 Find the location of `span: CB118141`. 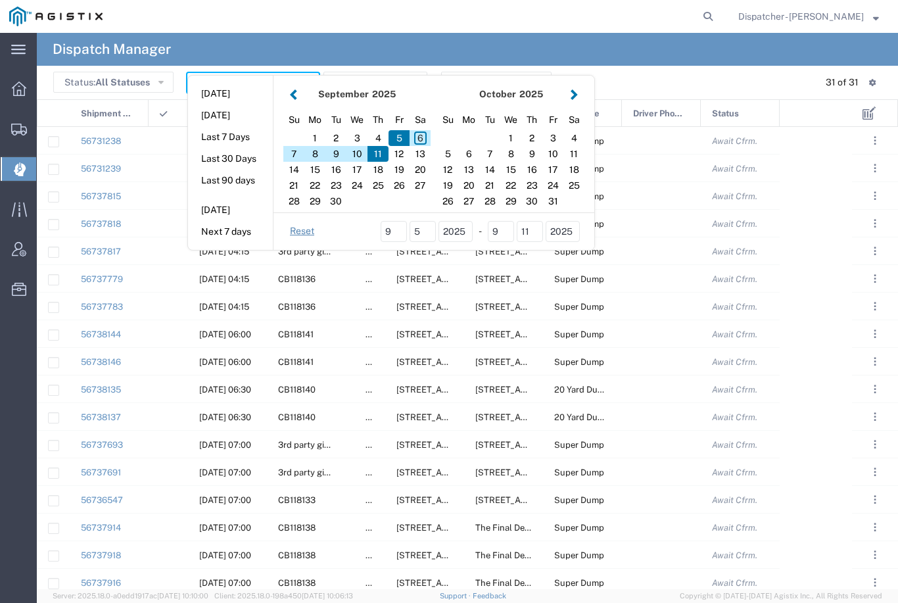

span: CB118141 is located at coordinates (296, 362).